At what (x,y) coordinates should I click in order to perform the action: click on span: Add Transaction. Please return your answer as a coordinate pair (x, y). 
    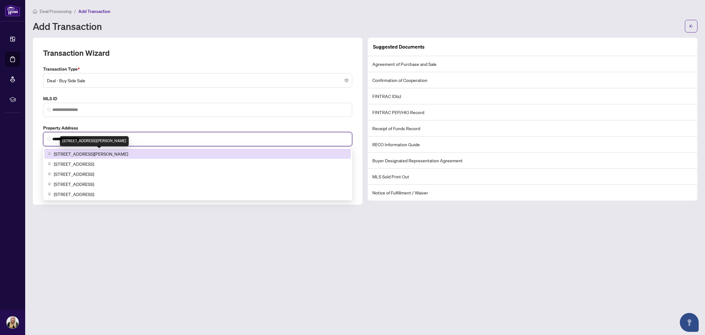
    Looking at the image, I should click on (94, 11).